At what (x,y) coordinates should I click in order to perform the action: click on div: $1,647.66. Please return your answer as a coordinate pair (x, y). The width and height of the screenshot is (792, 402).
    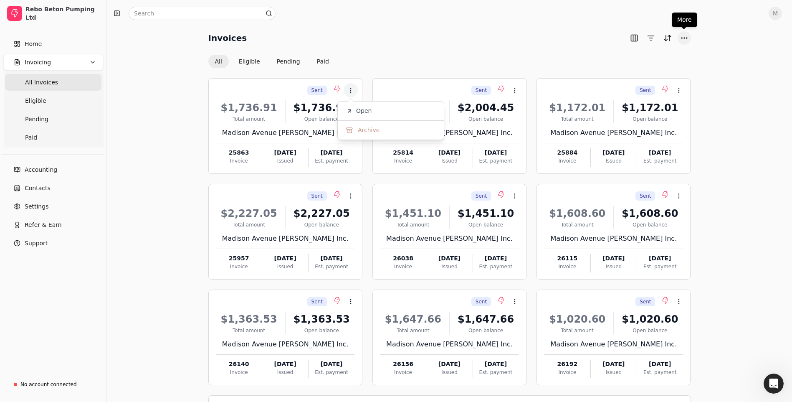
    Looking at the image, I should click on (413, 319).